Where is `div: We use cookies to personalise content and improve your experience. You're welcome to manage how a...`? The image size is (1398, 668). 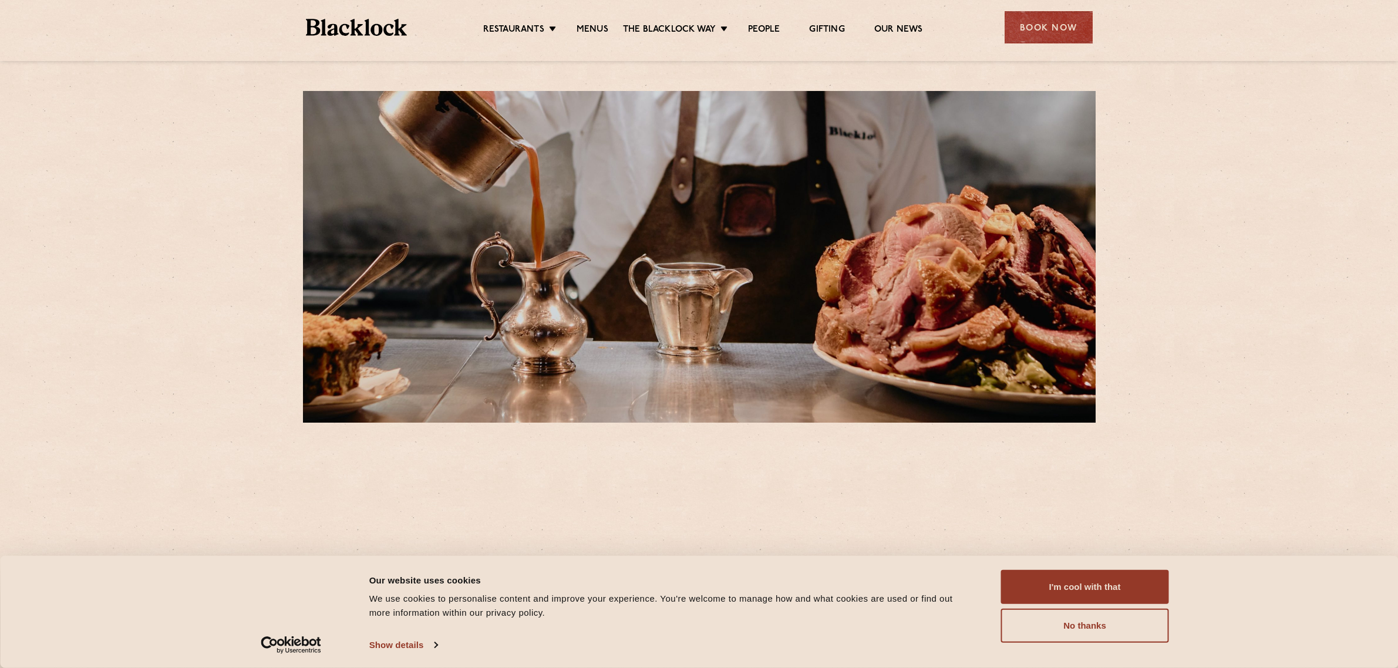
div: We use cookies to personalise content and improve your experience. You're welcome to manage how a... is located at coordinates (672, 606).